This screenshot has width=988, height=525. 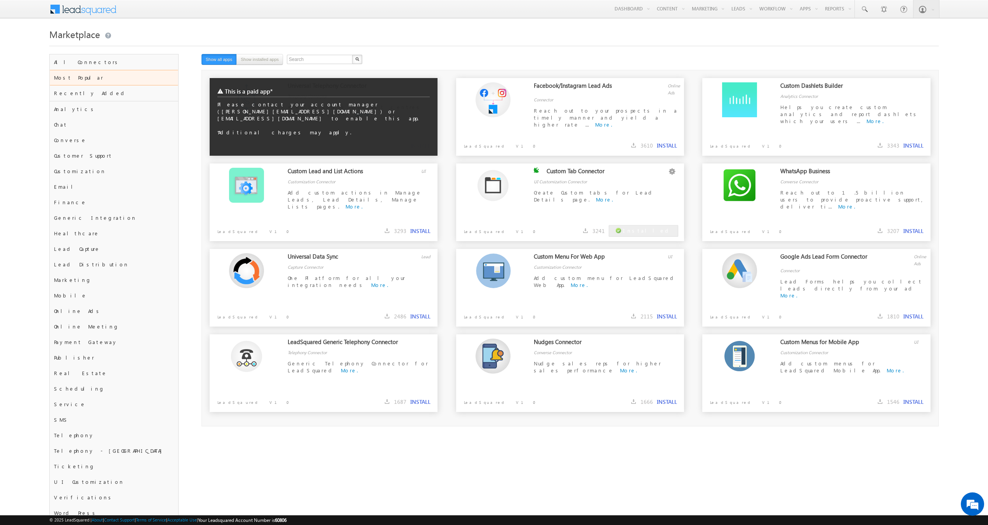 I want to click on a: About, so click(x=97, y=520).